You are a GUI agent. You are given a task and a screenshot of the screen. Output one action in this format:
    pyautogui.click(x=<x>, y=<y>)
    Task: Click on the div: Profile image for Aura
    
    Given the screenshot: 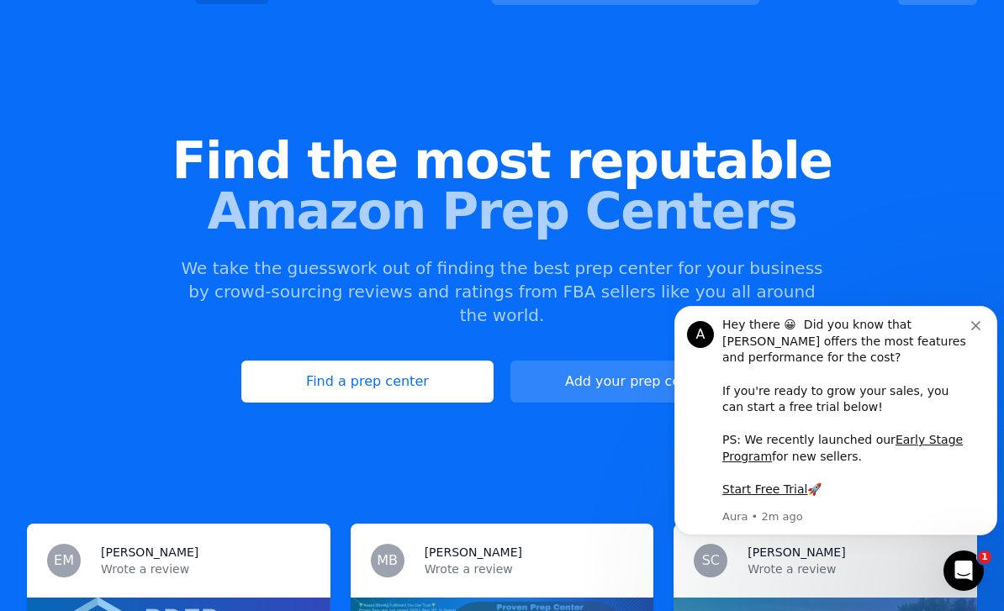 What is the action you would take?
    pyautogui.click(x=33, y=48)
    